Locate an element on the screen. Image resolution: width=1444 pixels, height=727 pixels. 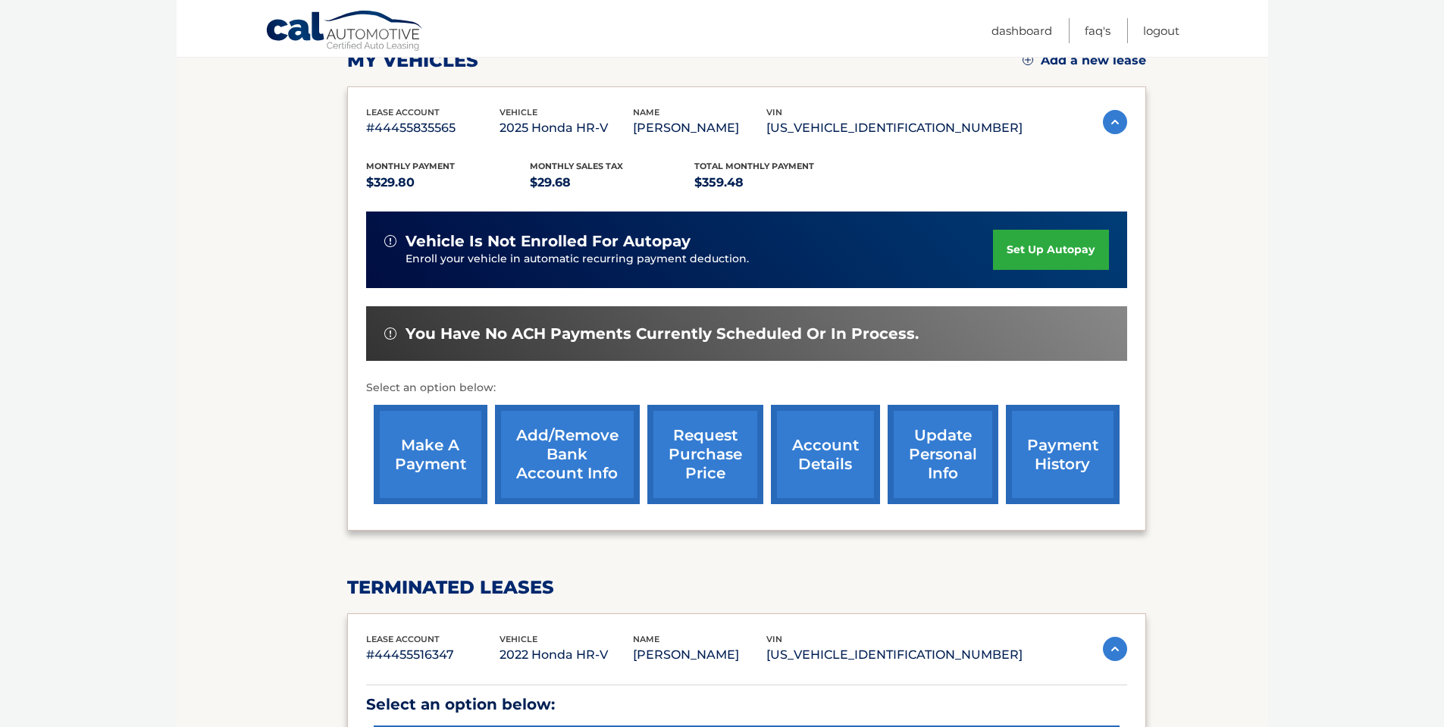
a: request purchase price is located at coordinates (705, 454).